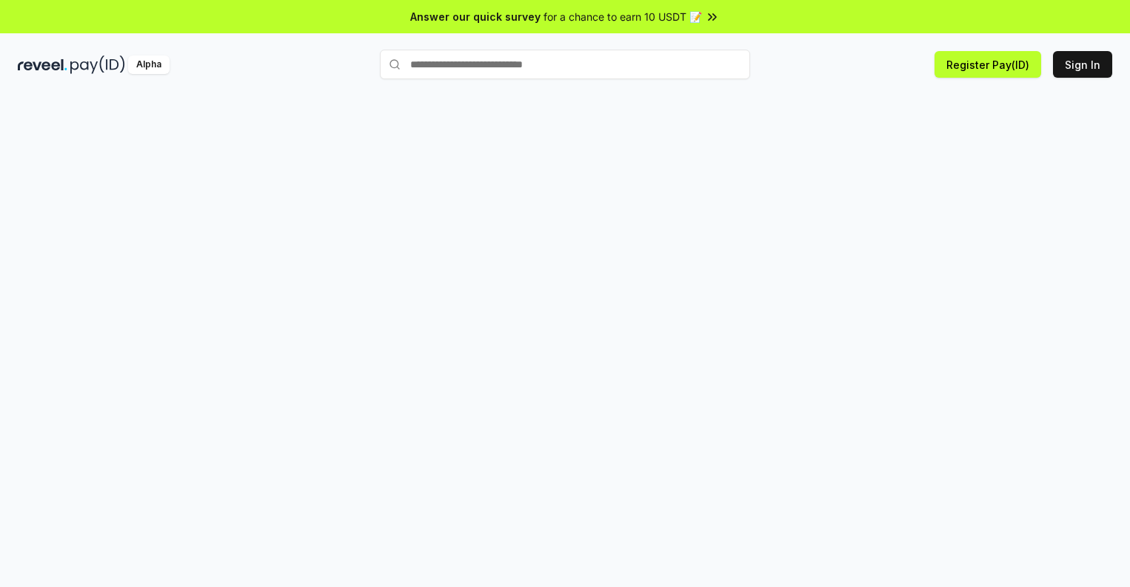  I want to click on button: Register Pay(ID), so click(987, 64).